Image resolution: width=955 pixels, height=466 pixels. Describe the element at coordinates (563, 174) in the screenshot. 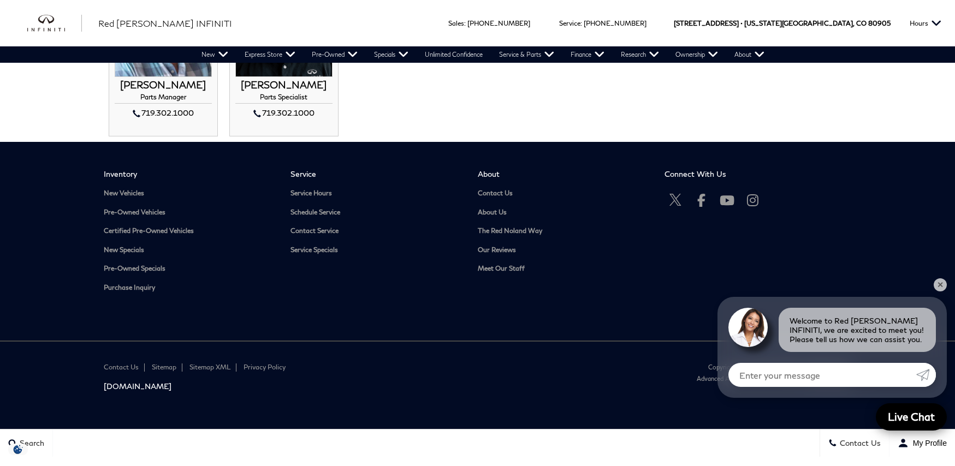

I see `span: About` at that location.